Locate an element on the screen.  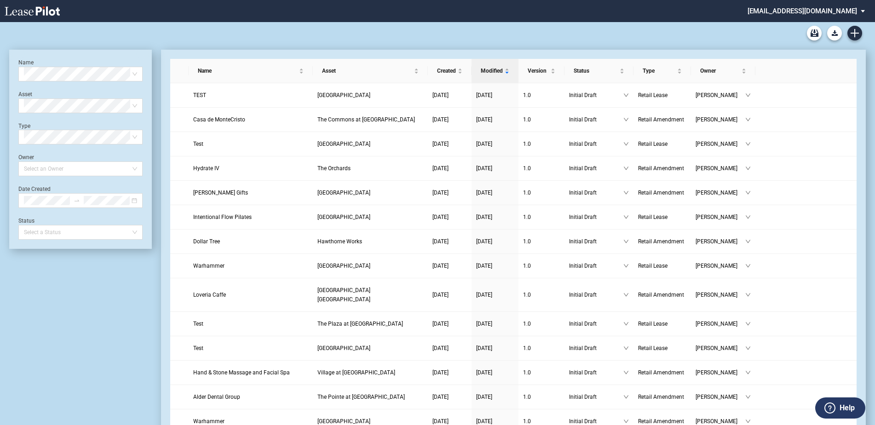
a: Create new document is located at coordinates (855, 33).